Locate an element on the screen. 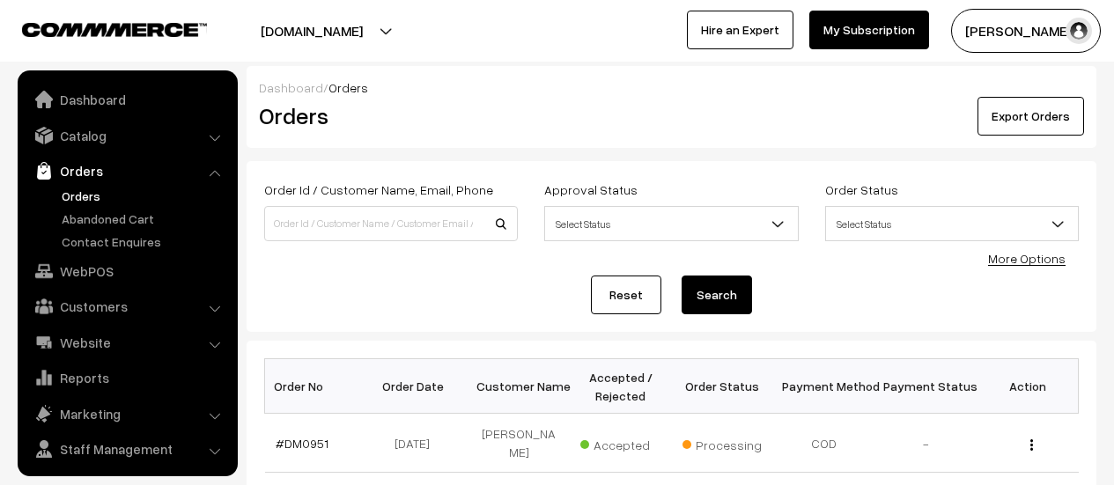 This screenshot has width=1114, height=485. button: Export Orders is located at coordinates (1030, 116).